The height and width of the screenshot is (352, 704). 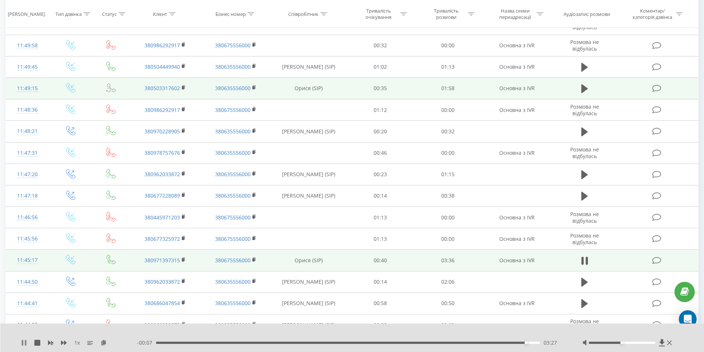 What do you see at coordinates (27, 304) in the screenshot?
I see `div: 11:44:41` at bounding box center [27, 304].